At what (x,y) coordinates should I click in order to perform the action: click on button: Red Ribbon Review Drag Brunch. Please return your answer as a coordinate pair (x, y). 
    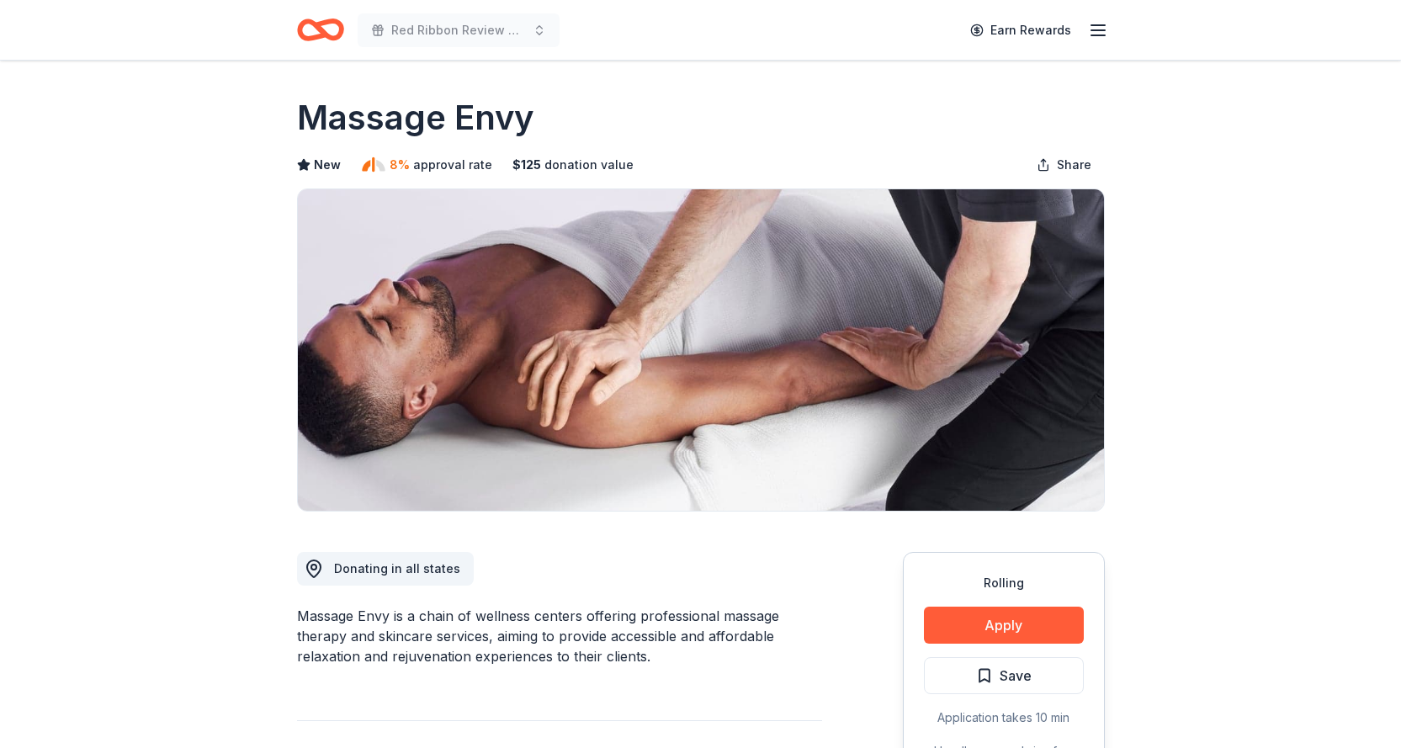
    Looking at the image, I should click on (459, 30).